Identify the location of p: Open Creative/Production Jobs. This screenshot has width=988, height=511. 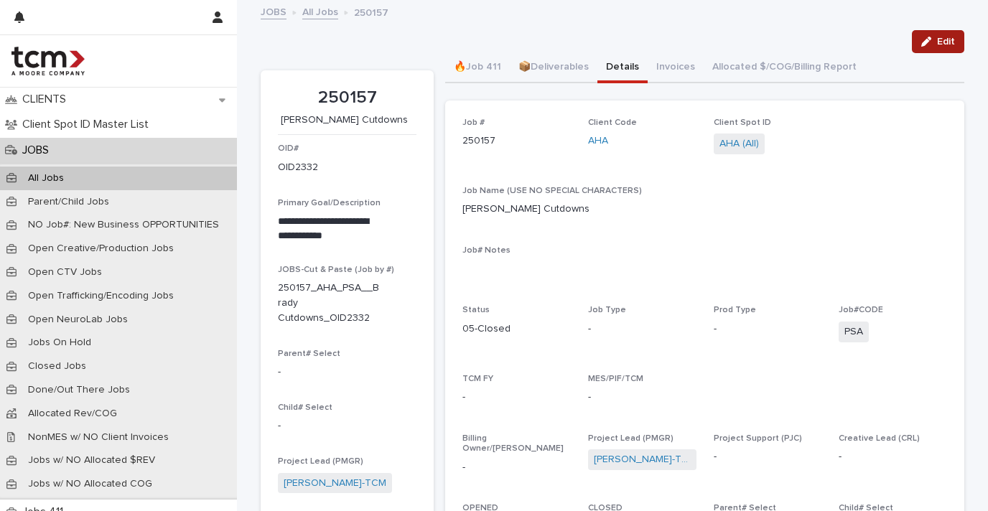
(101, 249).